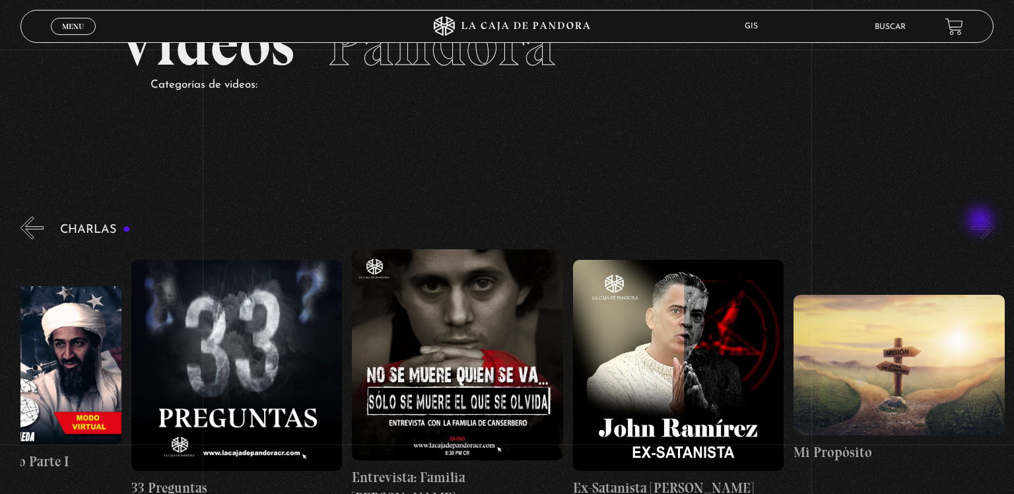 The width and height of the screenshot is (1014, 494). I want to click on span: Pandora, so click(442, 44).